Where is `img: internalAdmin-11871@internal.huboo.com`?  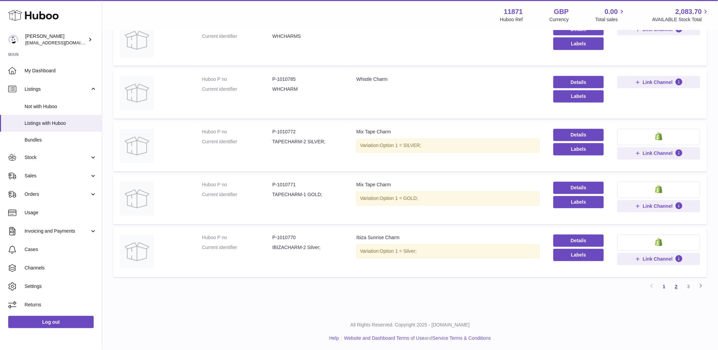 img: internalAdmin-11871@internal.huboo.com is located at coordinates (13, 40).